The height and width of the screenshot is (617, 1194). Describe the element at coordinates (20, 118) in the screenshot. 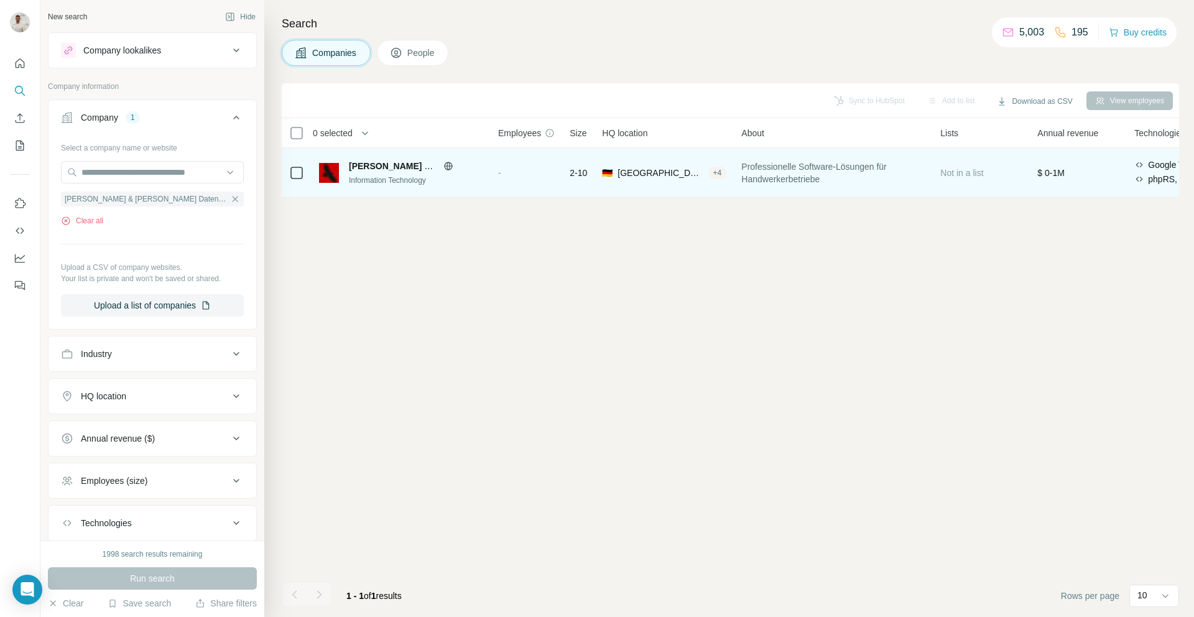

I see `button: Enrich CSV` at that location.